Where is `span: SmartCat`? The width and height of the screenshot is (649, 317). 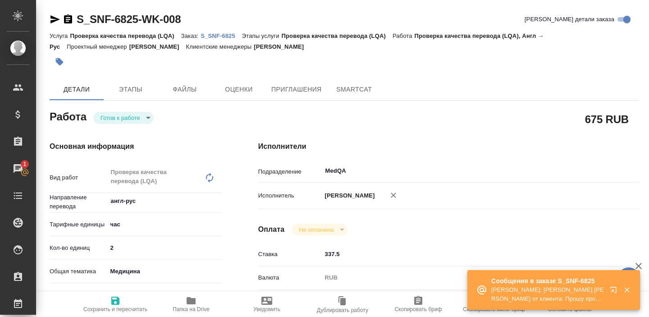
span: SmartCat is located at coordinates (354, 89).